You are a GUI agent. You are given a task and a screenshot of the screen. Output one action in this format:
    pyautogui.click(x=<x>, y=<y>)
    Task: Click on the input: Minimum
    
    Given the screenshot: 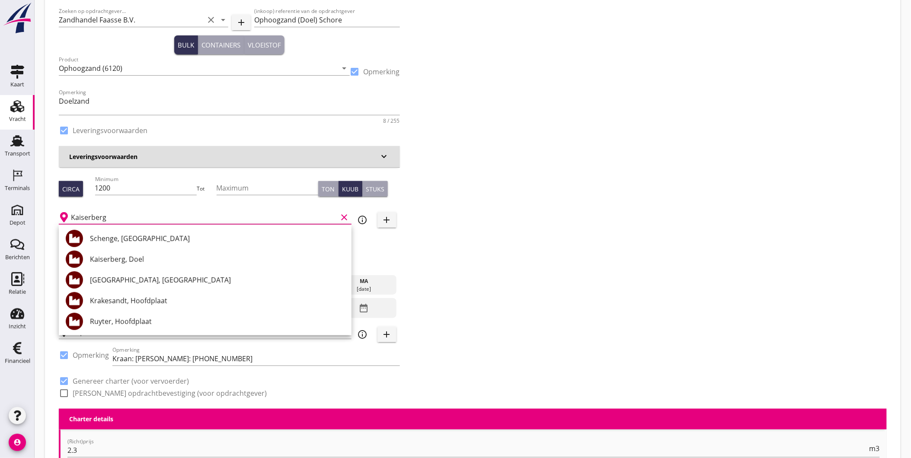 What is the action you would take?
    pyautogui.click(x=146, y=188)
    